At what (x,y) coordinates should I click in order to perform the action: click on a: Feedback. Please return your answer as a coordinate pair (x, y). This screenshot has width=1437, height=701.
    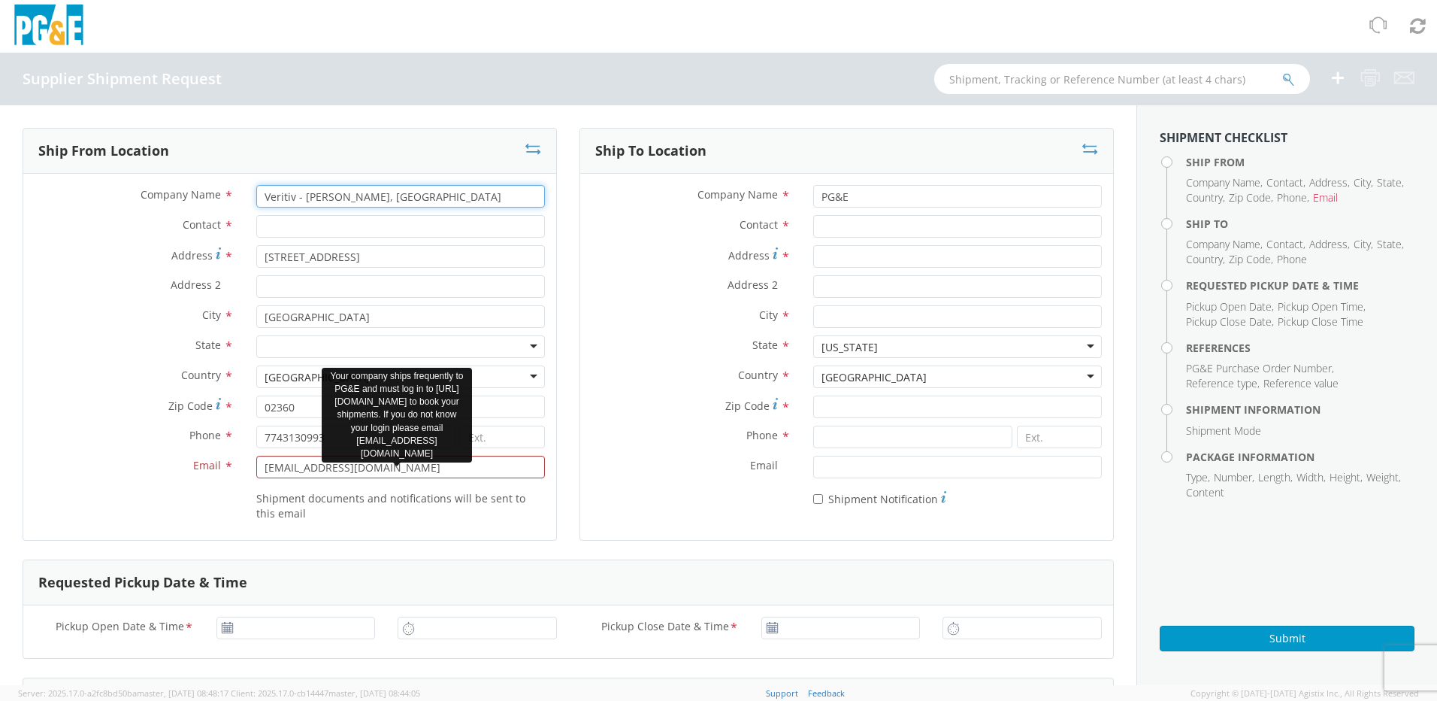
    Looking at the image, I should click on (826, 692).